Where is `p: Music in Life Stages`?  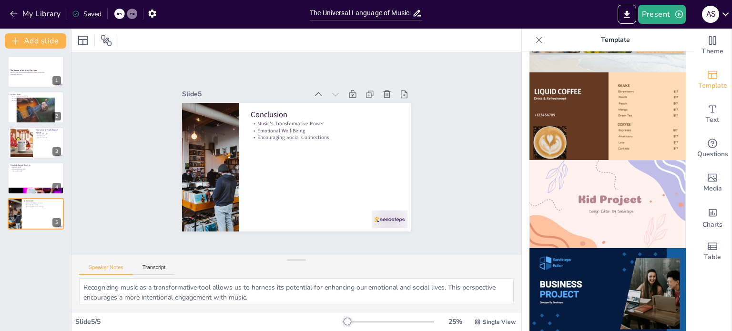
p: Music in Life Stages is located at coordinates (36, 100).